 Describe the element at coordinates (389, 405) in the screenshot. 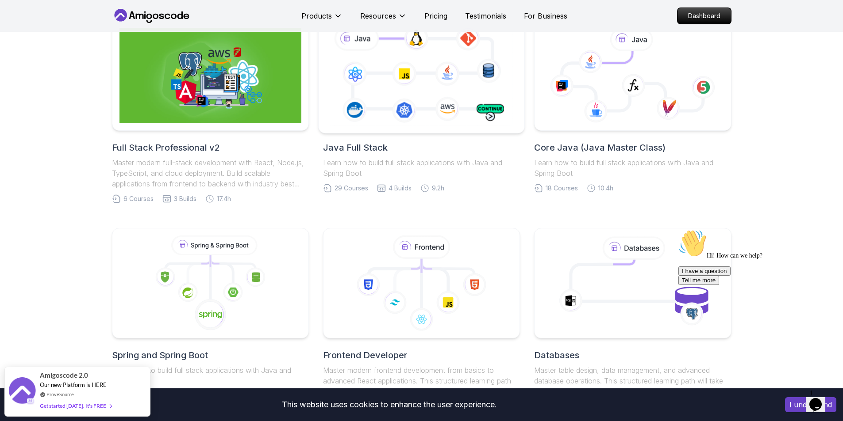

I see `div: This website uses cookies to enhance the user experience.` at that location.